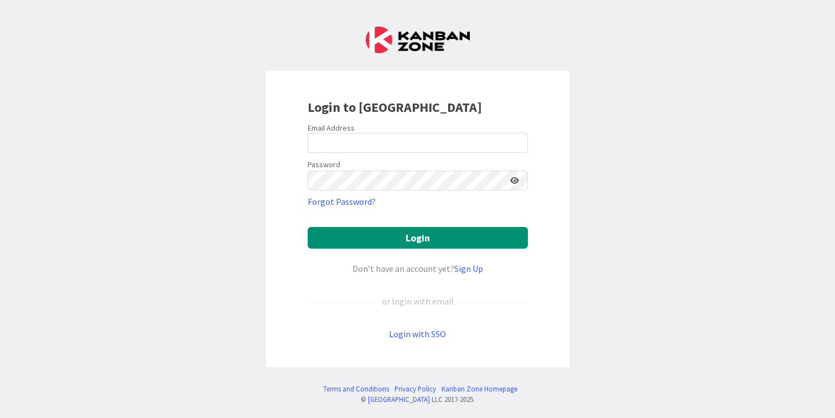 Image resolution: width=835 pixels, height=418 pixels. I want to click on label: Password, so click(324, 164).